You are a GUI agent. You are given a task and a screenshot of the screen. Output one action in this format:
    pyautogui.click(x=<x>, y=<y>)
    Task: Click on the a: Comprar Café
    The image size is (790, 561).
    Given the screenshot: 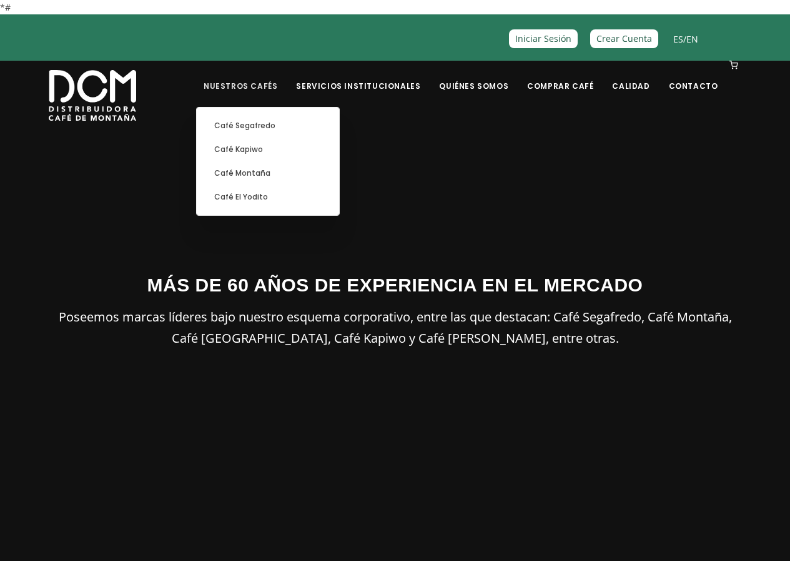 What is the action you would take?
    pyautogui.click(x=561, y=76)
    